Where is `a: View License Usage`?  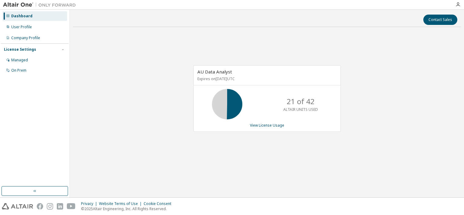
a: View License Usage is located at coordinates (267, 125).